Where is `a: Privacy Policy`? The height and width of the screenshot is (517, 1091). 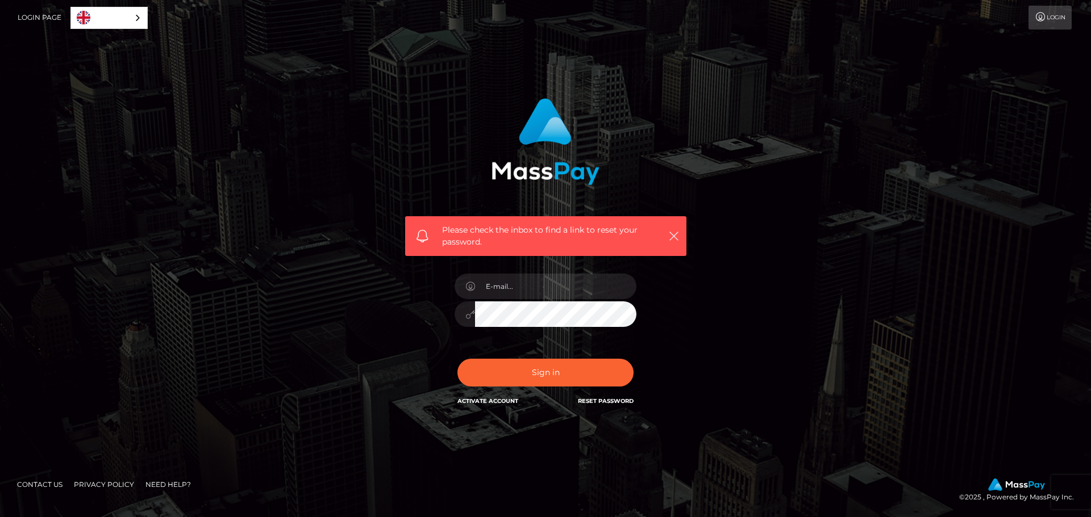 a: Privacy Policy is located at coordinates (104, 485).